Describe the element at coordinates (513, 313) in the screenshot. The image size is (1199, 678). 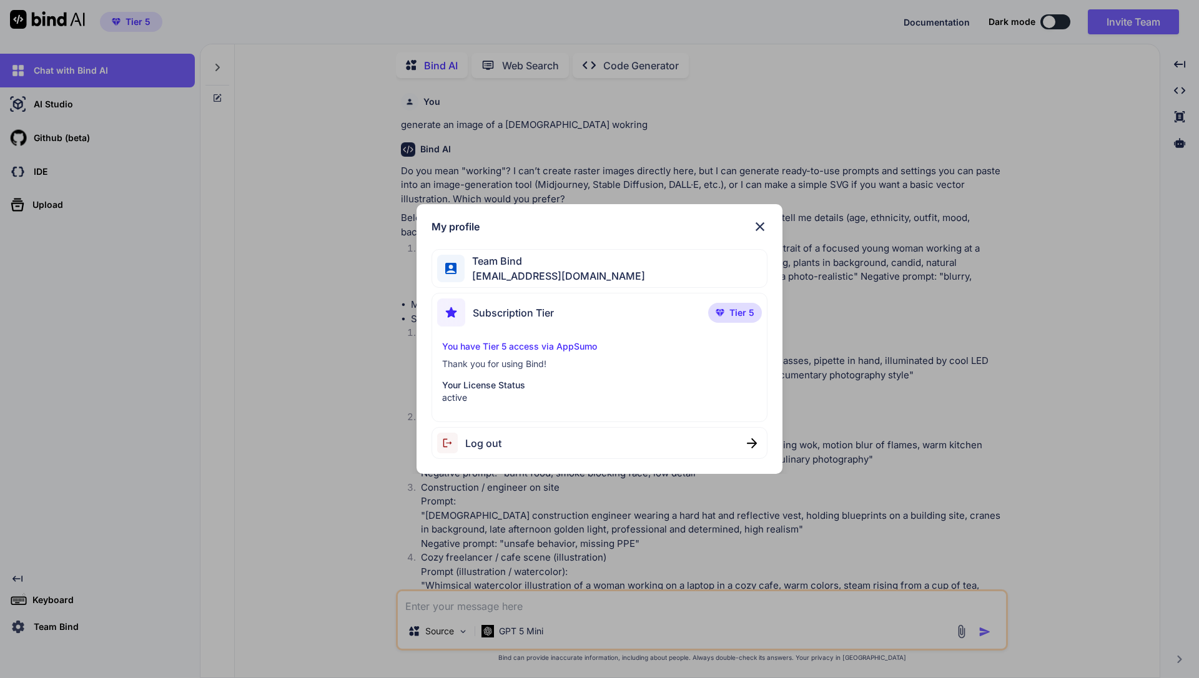
I see `span: Subscription Tier` at that location.